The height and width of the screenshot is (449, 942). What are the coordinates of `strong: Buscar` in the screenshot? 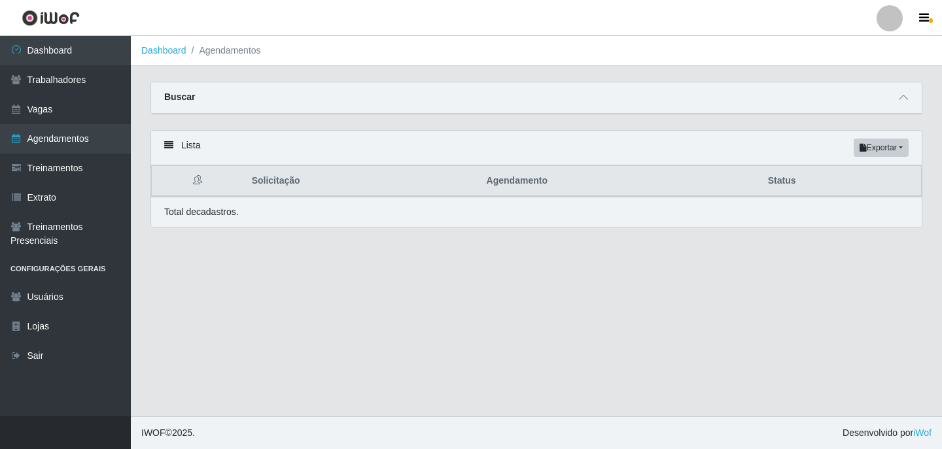 It's located at (179, 97).